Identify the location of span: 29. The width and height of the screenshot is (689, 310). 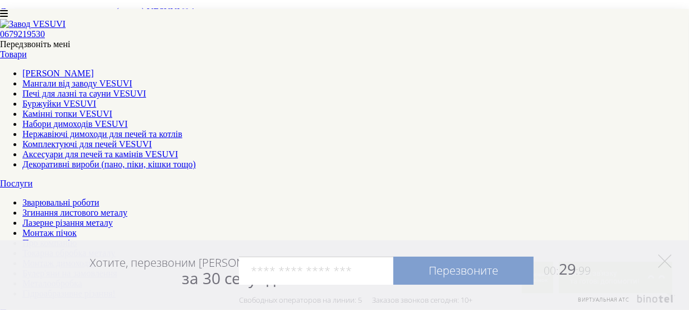
(562, 268).